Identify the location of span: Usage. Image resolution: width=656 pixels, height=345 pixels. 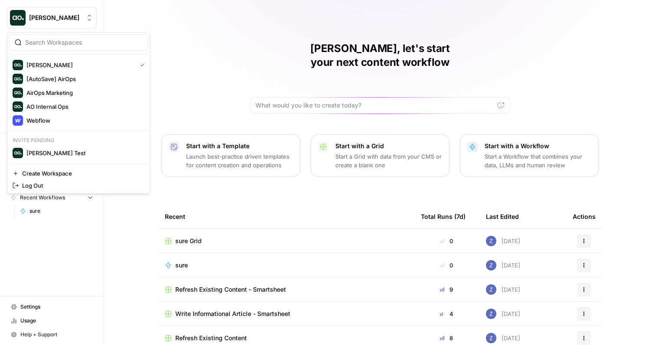
(56, 321).